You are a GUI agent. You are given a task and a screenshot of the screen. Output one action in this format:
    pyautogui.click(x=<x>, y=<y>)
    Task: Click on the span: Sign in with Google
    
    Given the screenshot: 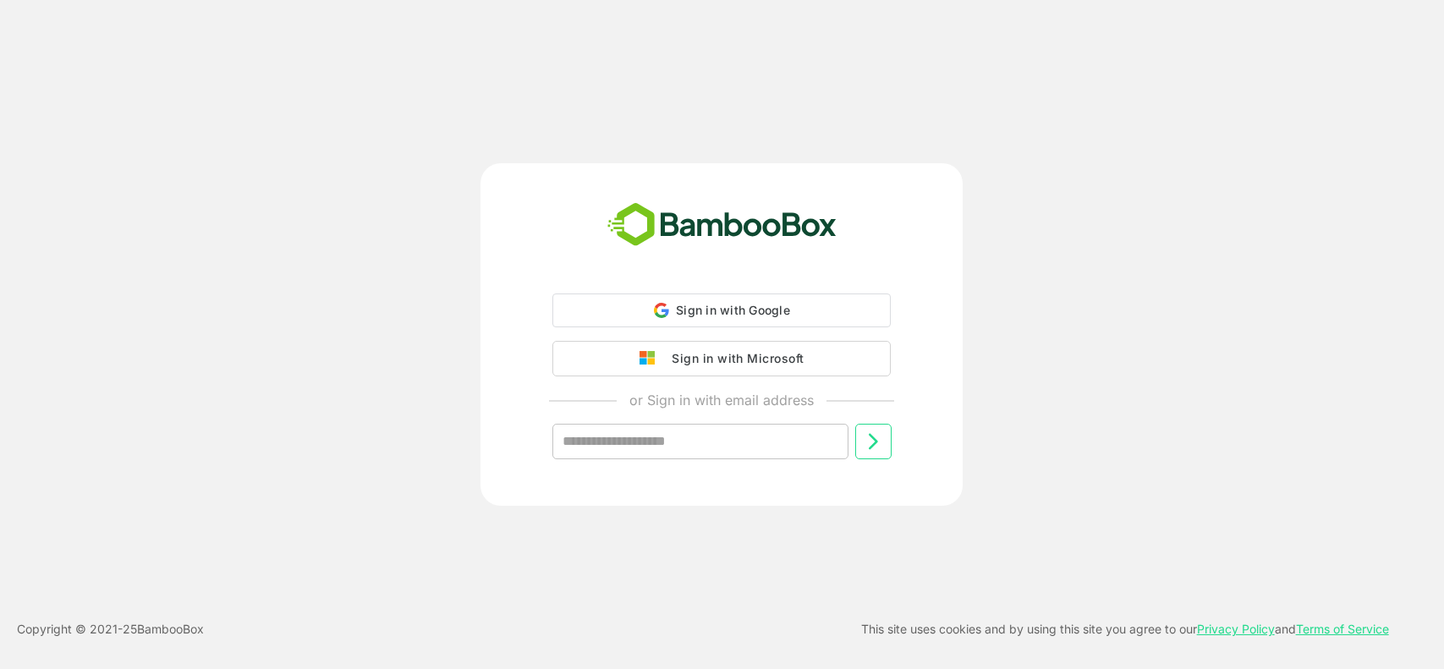 What is the action you would take?
    pyautogui.click(x=733, y=310)
    